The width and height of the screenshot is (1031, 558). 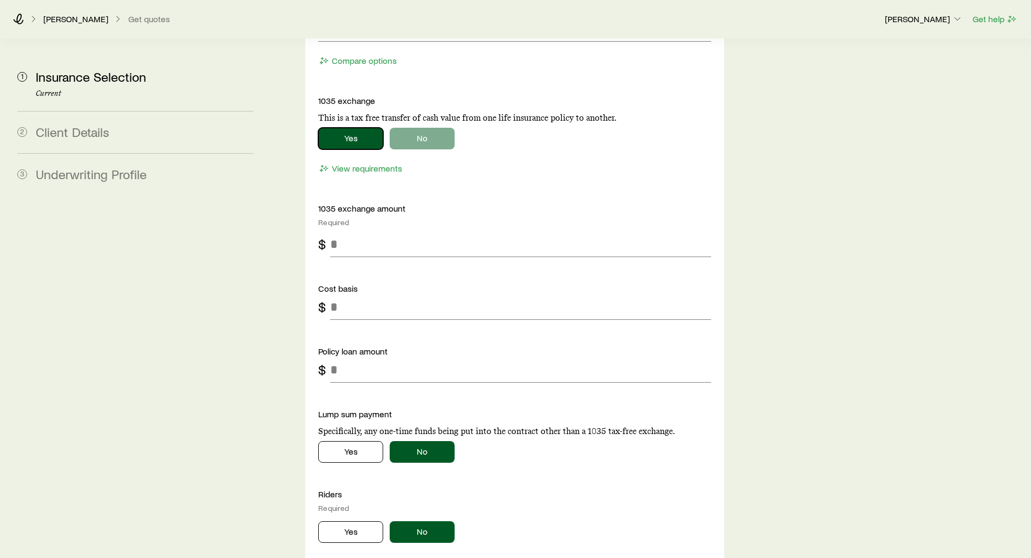 I want to click on button: View requirements, so click(x=361, y=168).